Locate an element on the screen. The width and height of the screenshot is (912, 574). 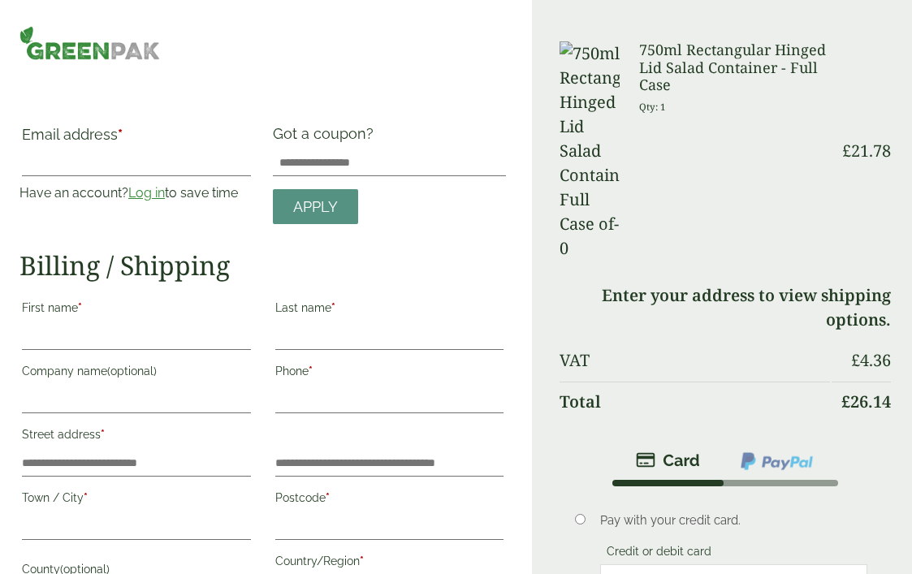
th: VAT is located at coordinates (694, 360).